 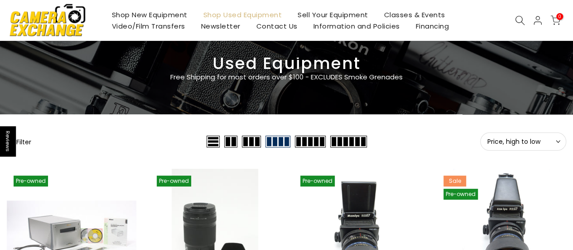 I want to click on a: Newsletter, so click(x=221, y=26).